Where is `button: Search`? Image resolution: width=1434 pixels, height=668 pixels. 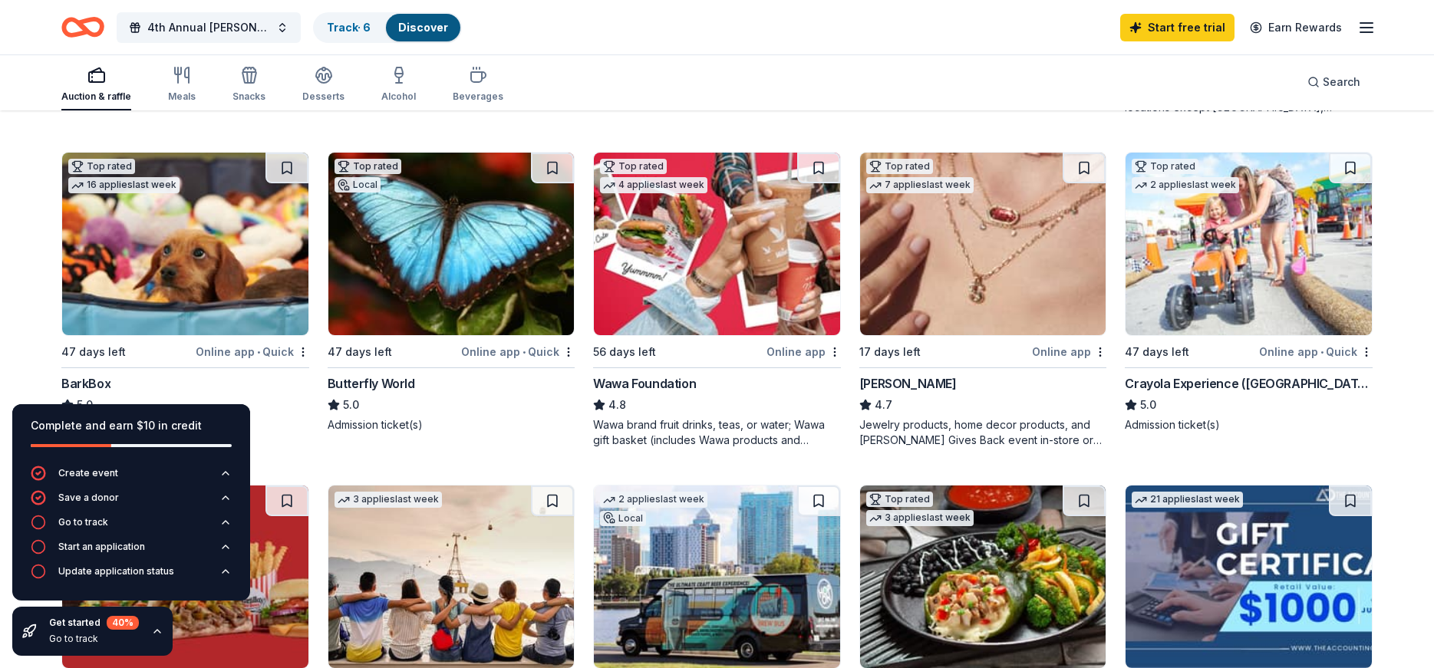 button: Search is located at coordinates (1333, 82).